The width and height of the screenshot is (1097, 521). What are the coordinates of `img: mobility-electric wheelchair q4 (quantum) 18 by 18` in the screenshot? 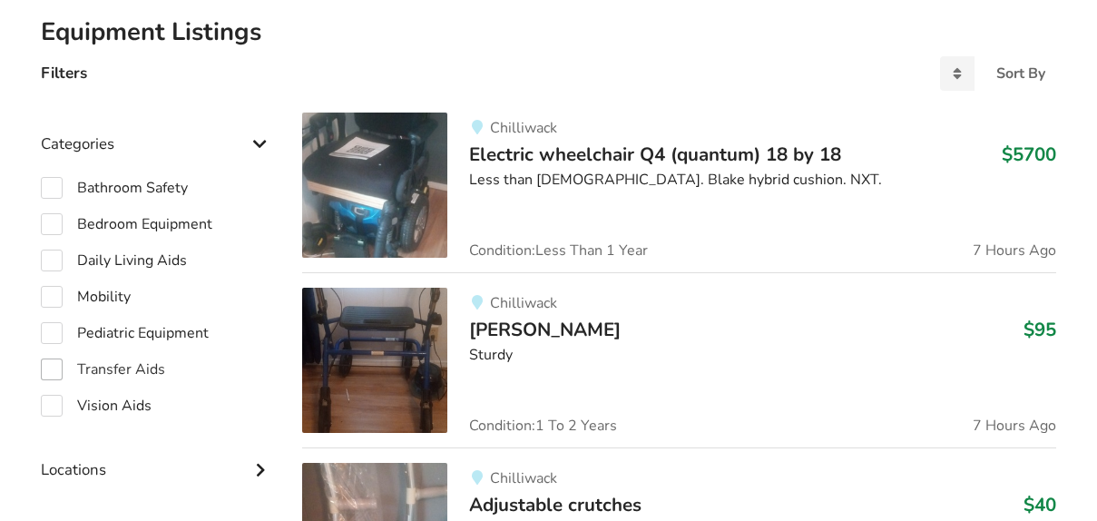 It's located at (375, 185).